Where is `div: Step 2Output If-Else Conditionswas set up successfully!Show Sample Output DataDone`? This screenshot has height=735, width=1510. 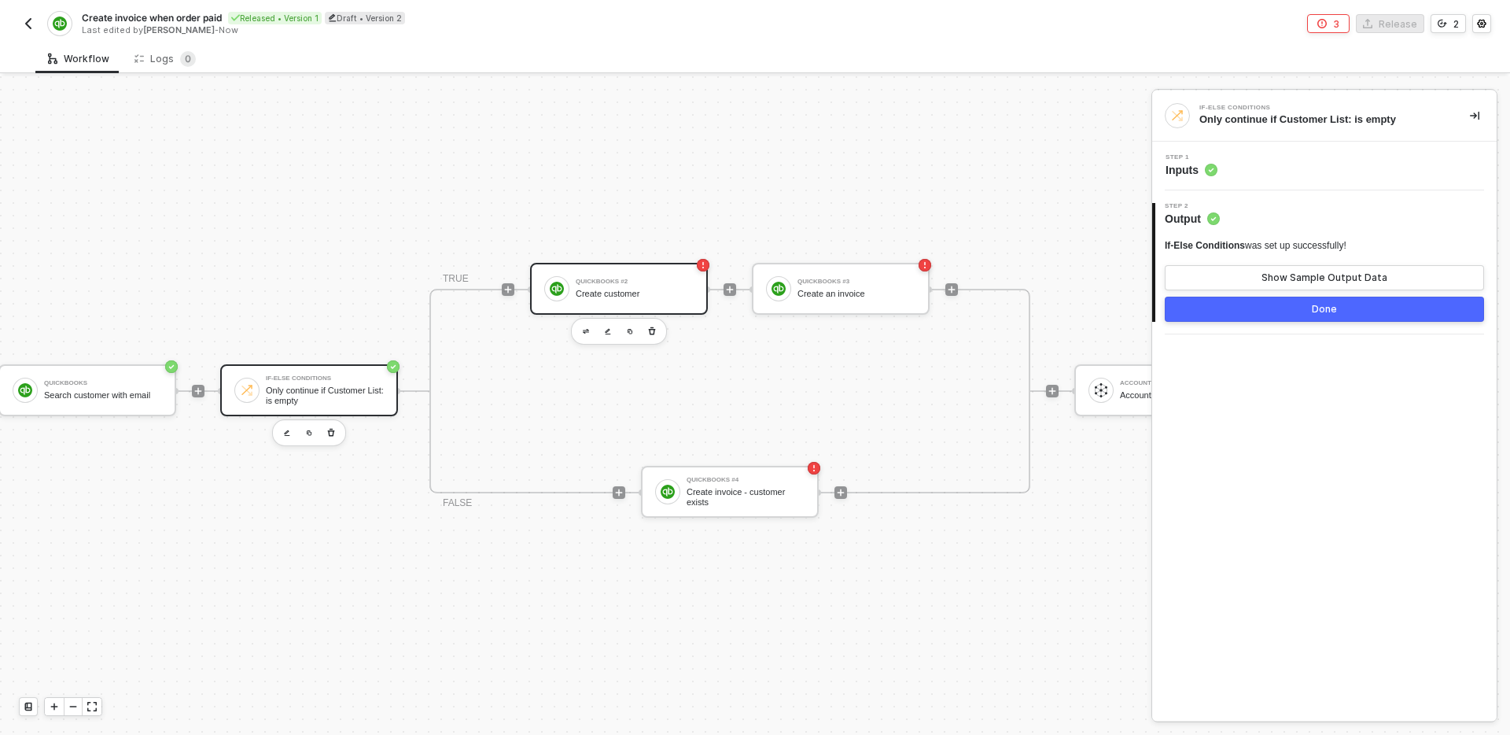
div: Step 2Output If-Else Conditionswas set up successfully!Show Sample Output DataDone is located at coordinates (1324, 262).